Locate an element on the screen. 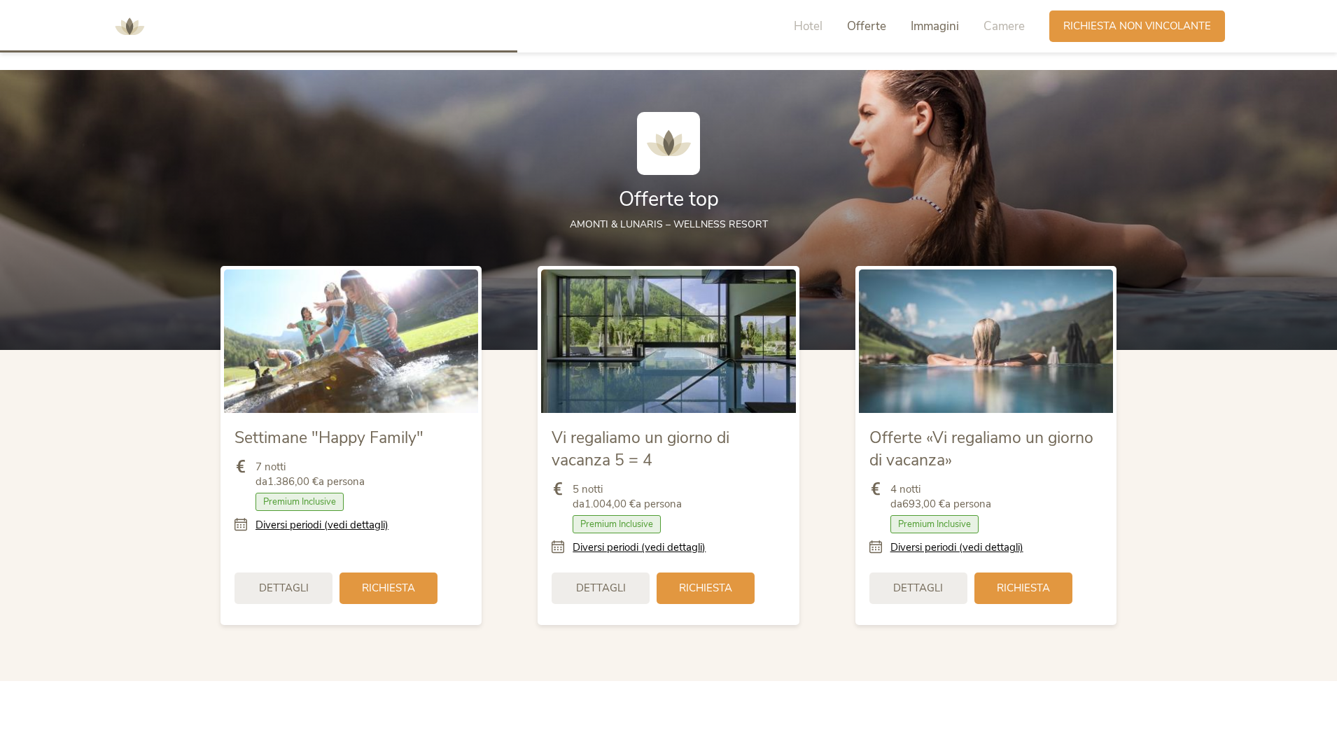 This screenshot has width=1337, height=751. span: 7 notti da a persona is located at coordinates (310, 475).